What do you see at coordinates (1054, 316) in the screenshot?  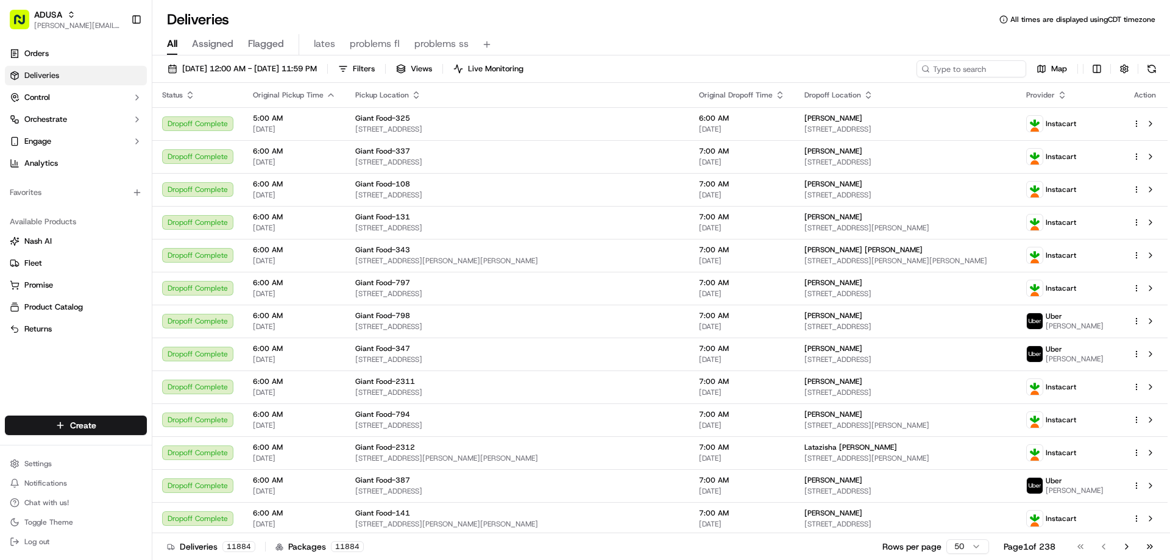 I see `span: Uber` at bounding box center [1054, 316].